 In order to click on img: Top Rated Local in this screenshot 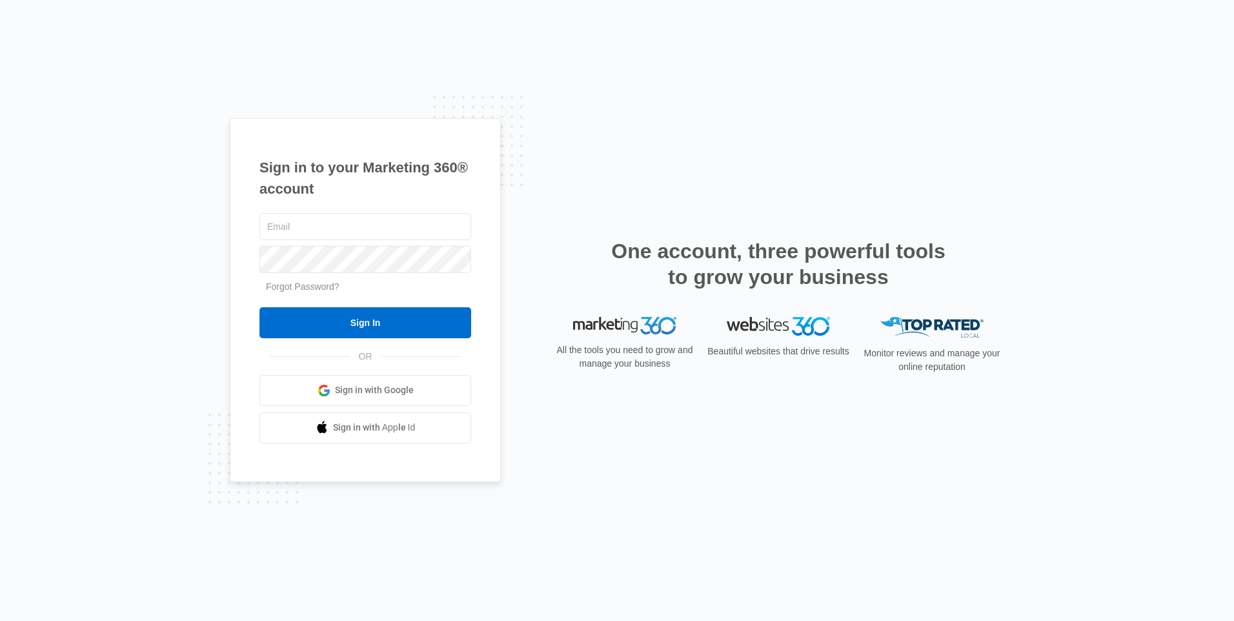, I will do `click(932, 327)`.